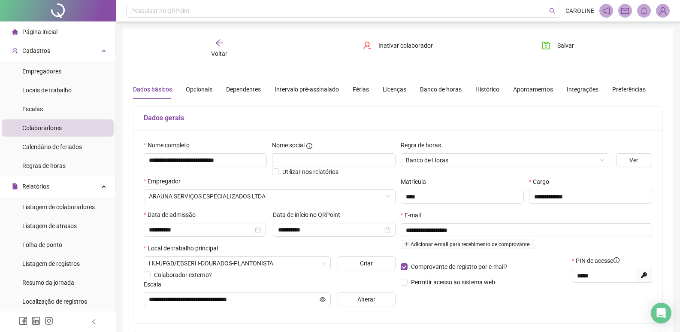 Image resolution: width=680 pixels, height=332 pixels. What do you see at coordinates (407, 244) in the screenshot?
I see `span: plus` at bounding box center [407, 244].